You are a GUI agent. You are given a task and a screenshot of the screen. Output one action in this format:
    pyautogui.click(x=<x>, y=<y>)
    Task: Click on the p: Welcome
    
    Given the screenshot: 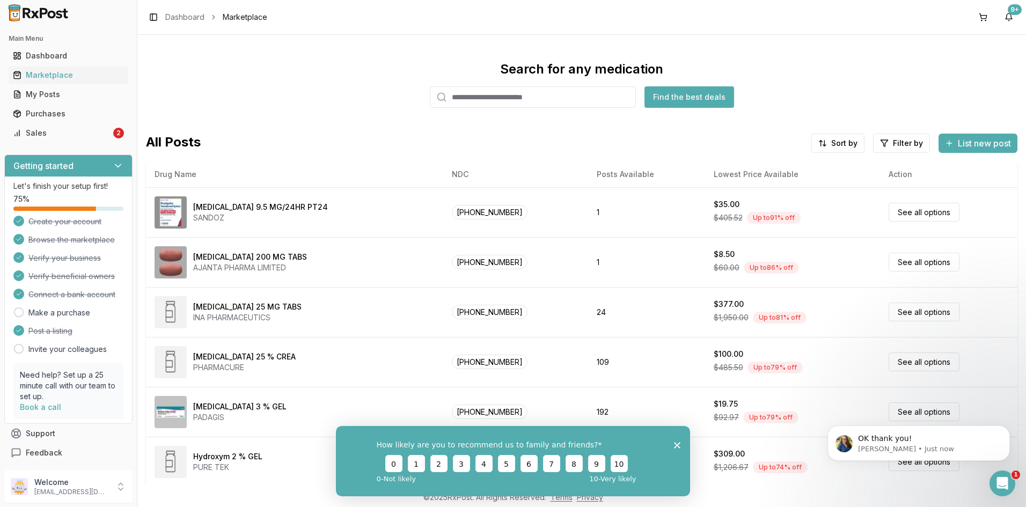 What is the action you would take?
    pyautogui.click(x=71, y=483)
    